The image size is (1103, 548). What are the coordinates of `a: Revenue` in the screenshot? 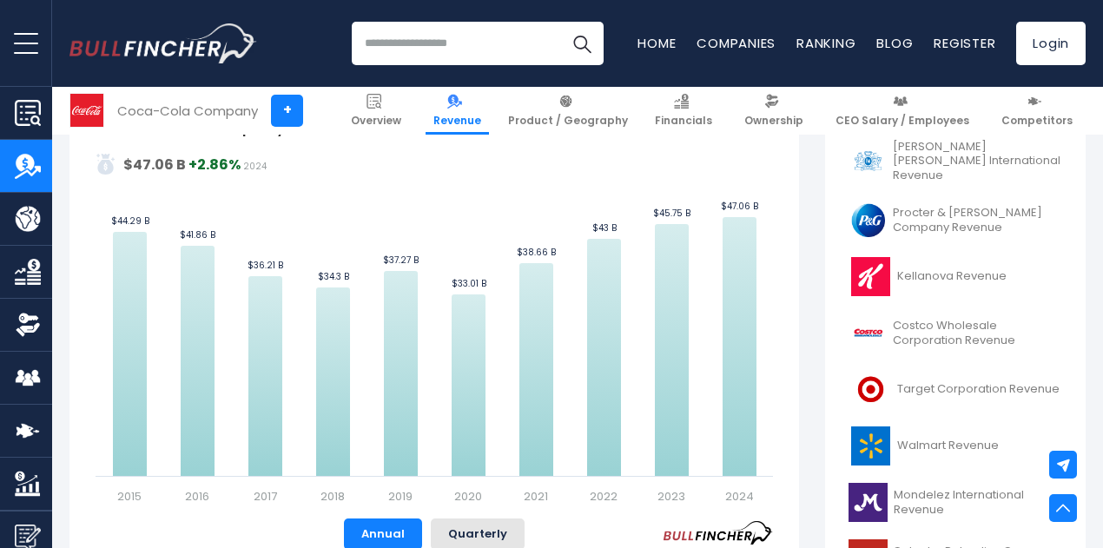 It's located at (457, 110).